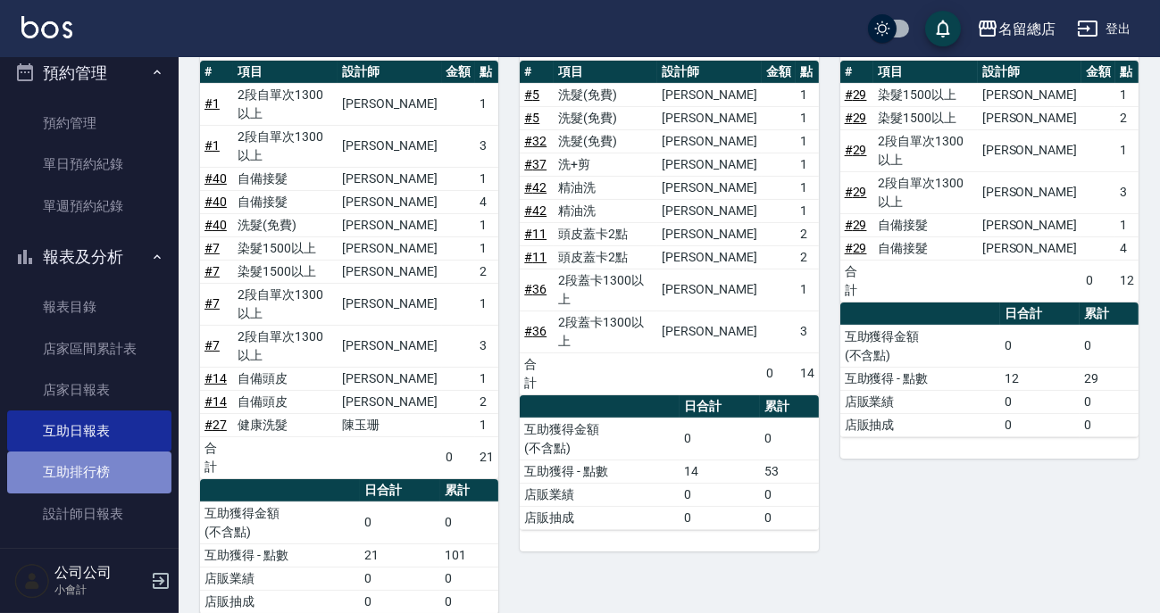 Image resolution: width=1160 pixels, height=613 pixels. What do you see at coordinates (285, 425) in the screenshot?
I see `td: 健康洗髮` at bounding box center [285, 425].